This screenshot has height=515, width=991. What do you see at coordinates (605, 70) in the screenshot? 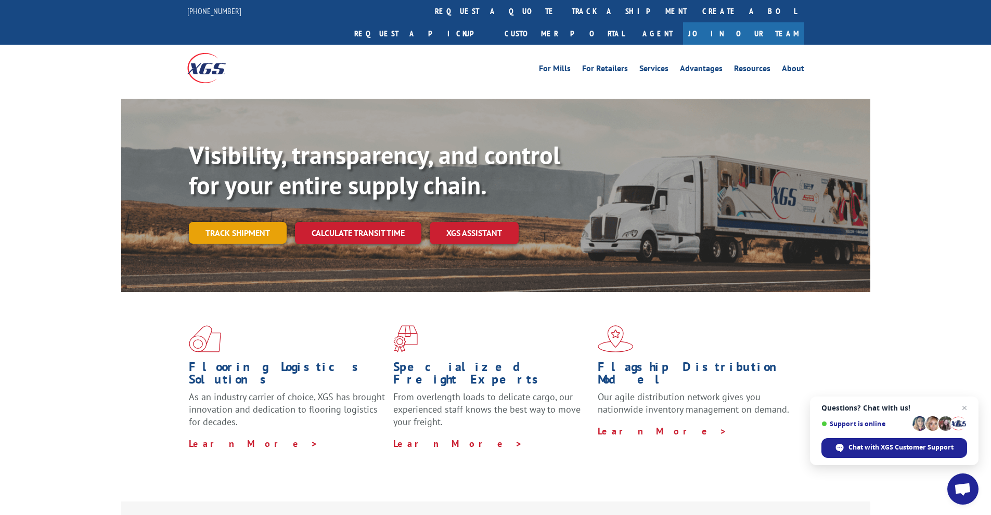
I see `a: For Retailers` at bounding box center [605, 70].